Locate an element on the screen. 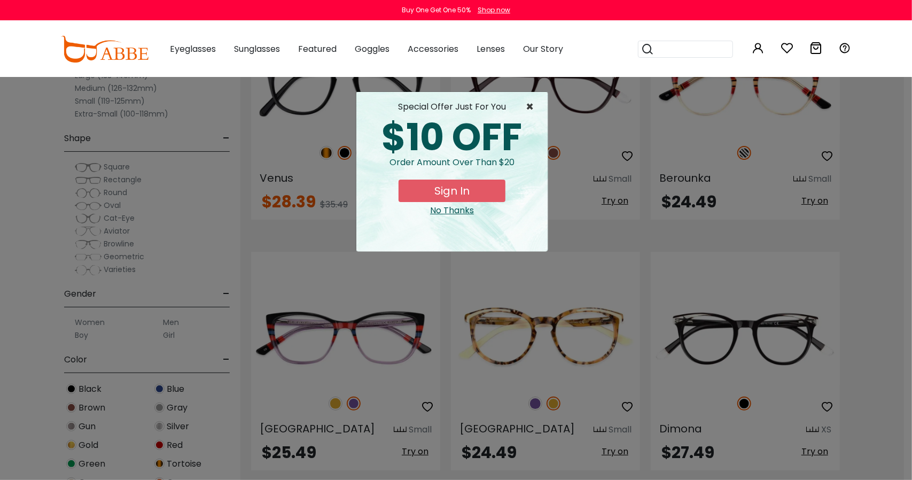 The width and height of the screenshot is (912, 480). span: Lenses is located at coordinates (490, 49).